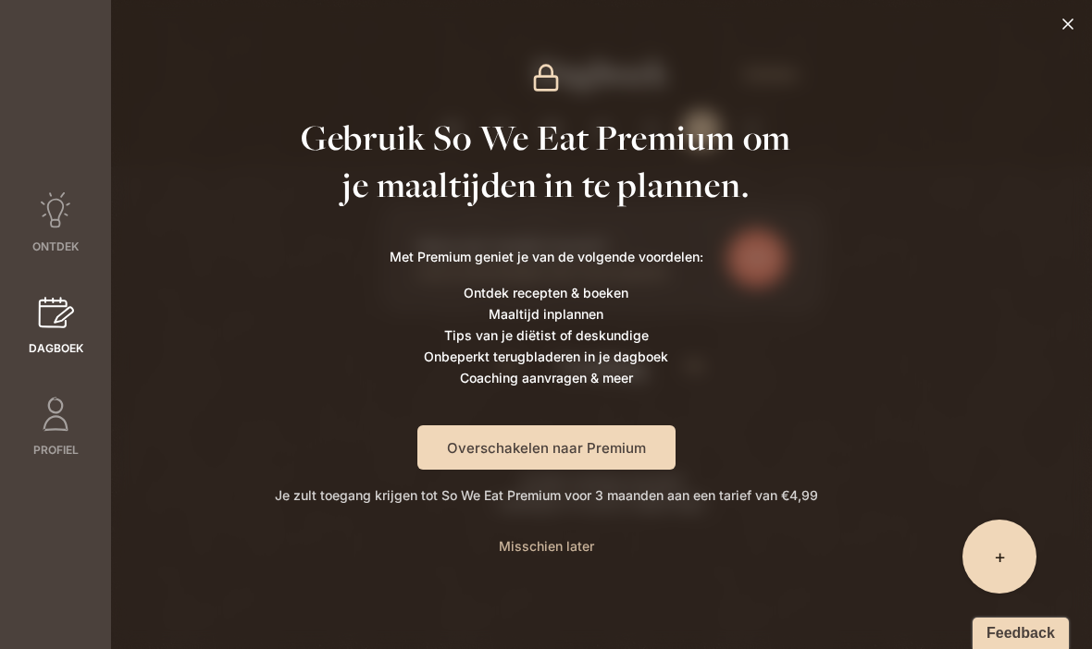 Image resolution: width=1092 pixels, height=649 pixels. What do you see at coordinates (546, 314) in the screenshot?
I see `li: Maaltijd inplannen` at bounding box center [546, 314].